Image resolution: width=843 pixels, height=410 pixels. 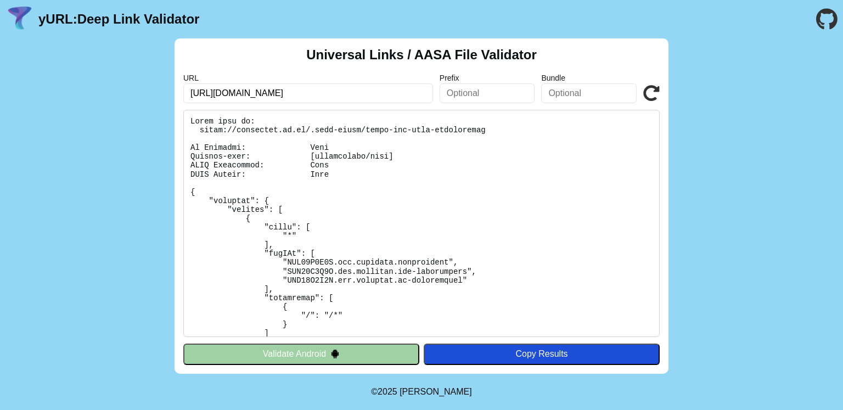 What do you see at coordinates (589, 78) in the screenshot?
I see `label: Bundle` at bounding box center [589, 78].